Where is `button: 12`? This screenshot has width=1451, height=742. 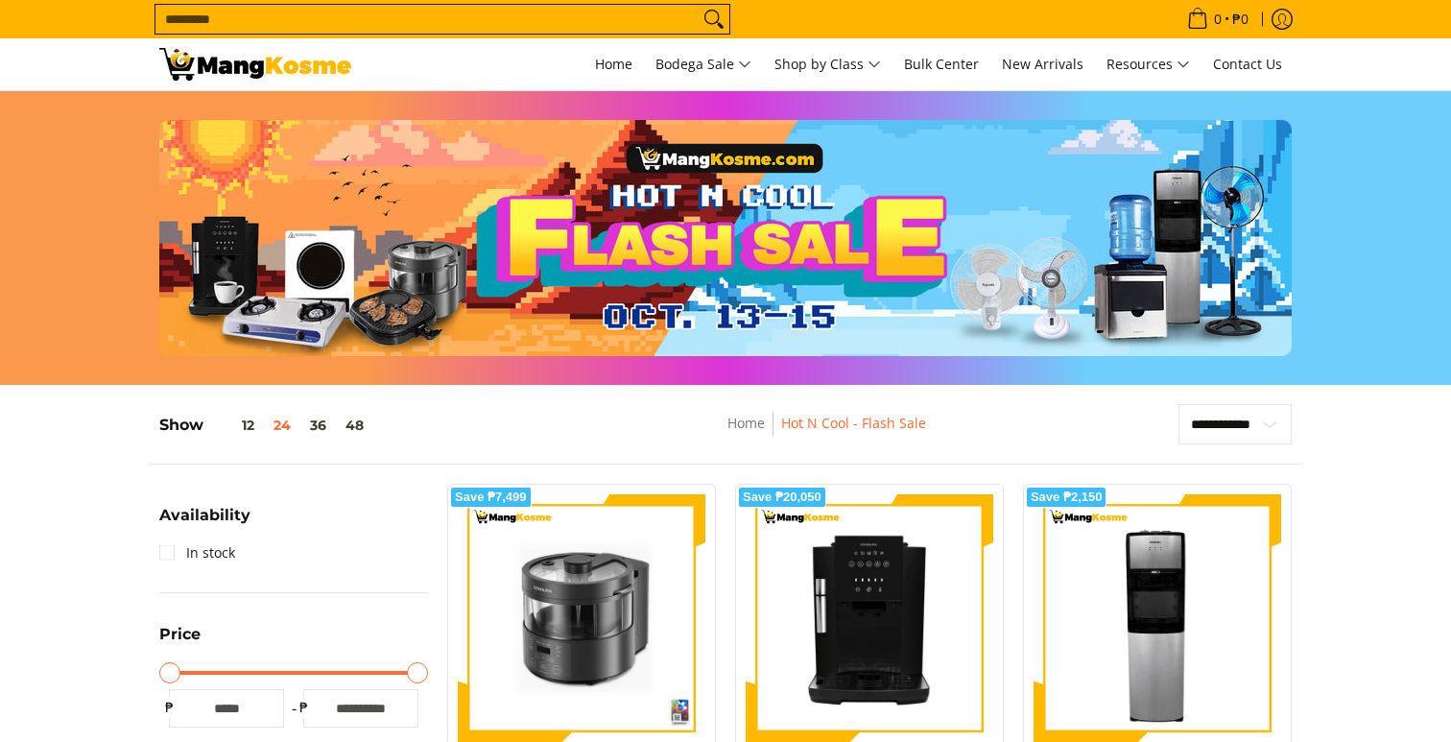 button: 12 is located at coordinates (233, 425).